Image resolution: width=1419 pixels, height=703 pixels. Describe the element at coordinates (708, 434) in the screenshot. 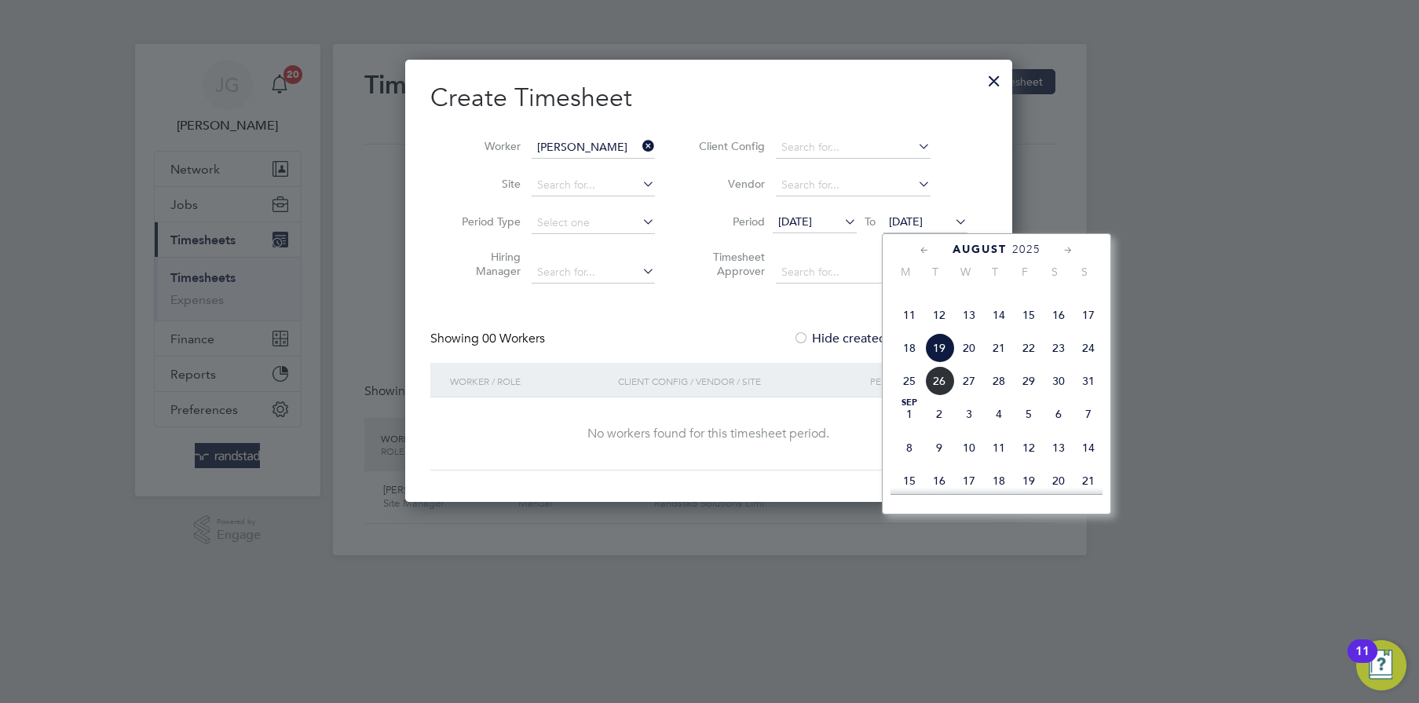

I see `div: No workers found for this timesheet period.` at that location.